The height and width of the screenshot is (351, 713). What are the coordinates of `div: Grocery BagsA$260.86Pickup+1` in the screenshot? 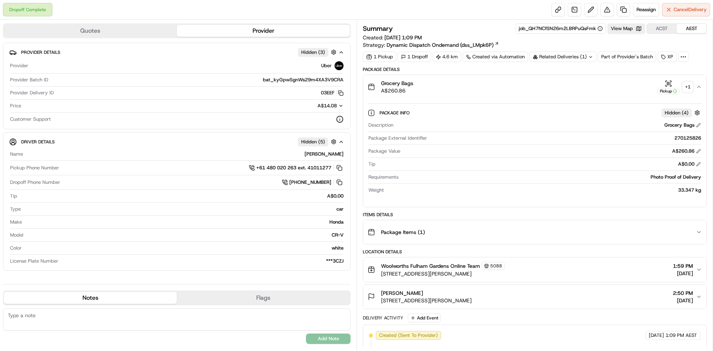 It's located at (535, 153).